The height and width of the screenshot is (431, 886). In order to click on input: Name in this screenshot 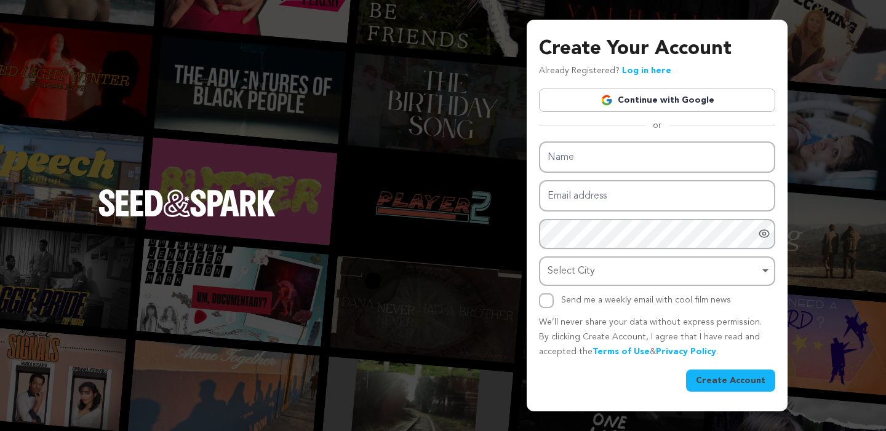, I will do `click(657, 157)`.